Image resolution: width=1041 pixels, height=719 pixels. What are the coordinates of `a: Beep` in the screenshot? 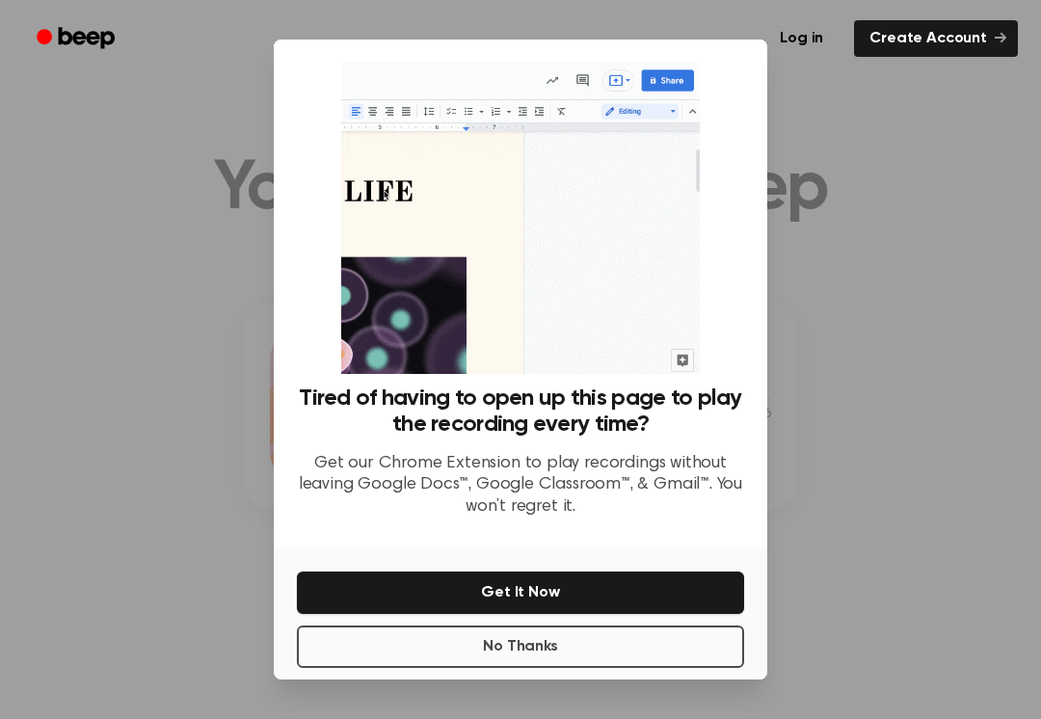 It's located at (77, 39).